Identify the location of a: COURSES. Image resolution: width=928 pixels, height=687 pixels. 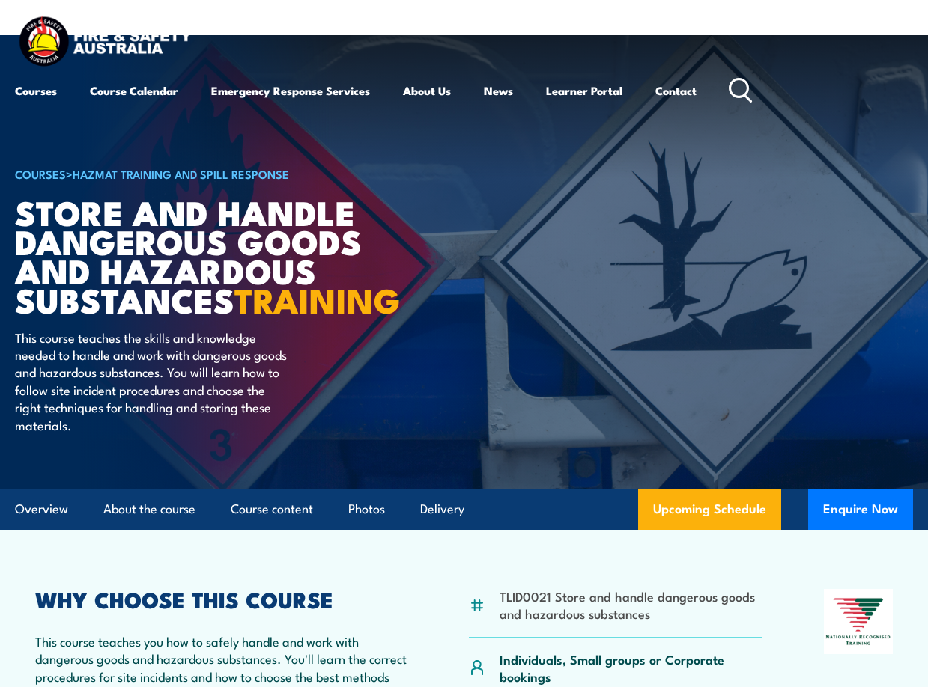
(40, 174).